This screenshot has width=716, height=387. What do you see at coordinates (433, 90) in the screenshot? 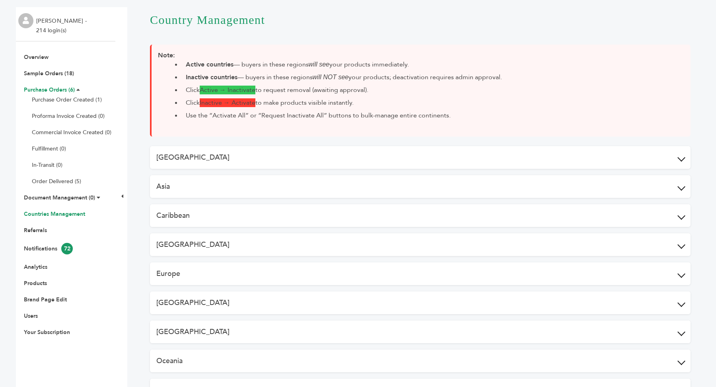
I see `li: Click to request removal (awaiting approval).` at bounding box center [433, 90].